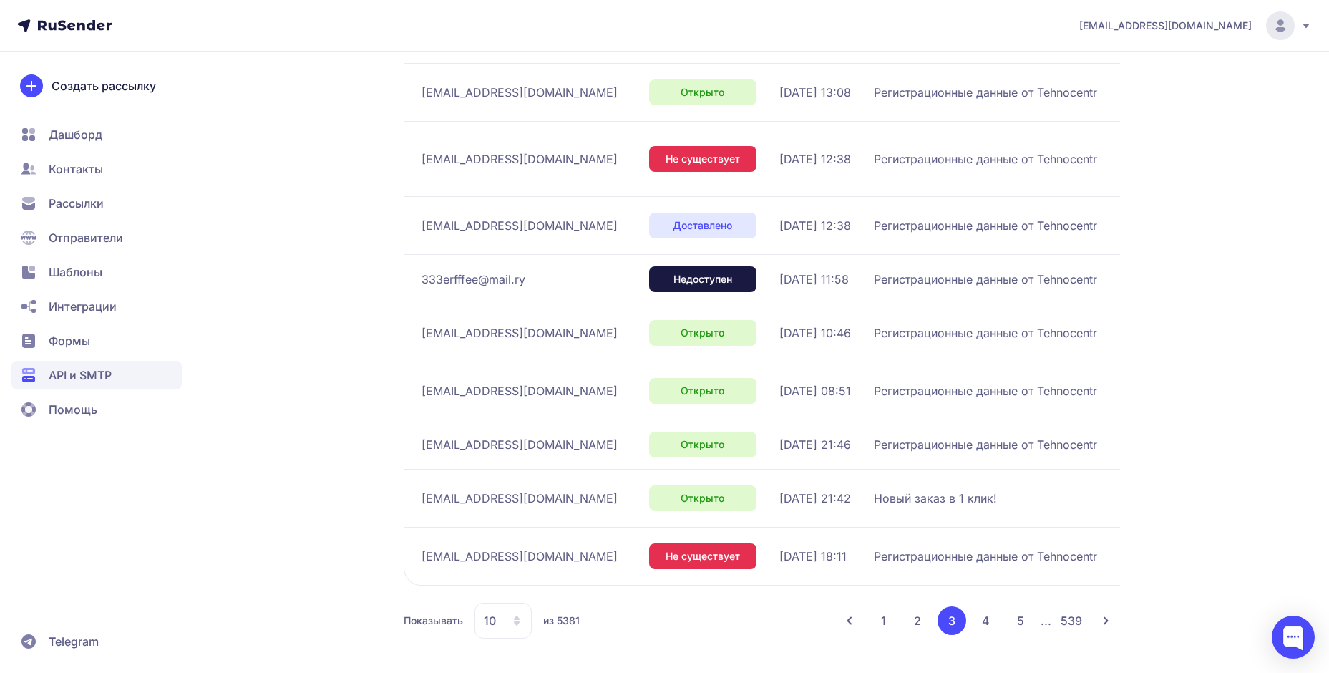  Describe the element at coordinates (986, 620) in the screenshot. I see `button: 4` at that location.